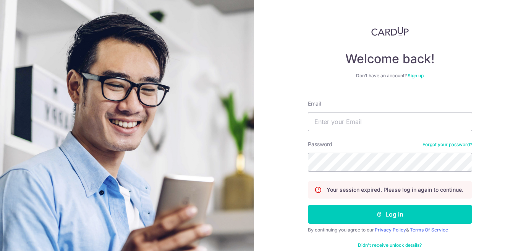 The height and width of the screenshot is (251, 526). I want to click on button: Log in, so click(390, 214).